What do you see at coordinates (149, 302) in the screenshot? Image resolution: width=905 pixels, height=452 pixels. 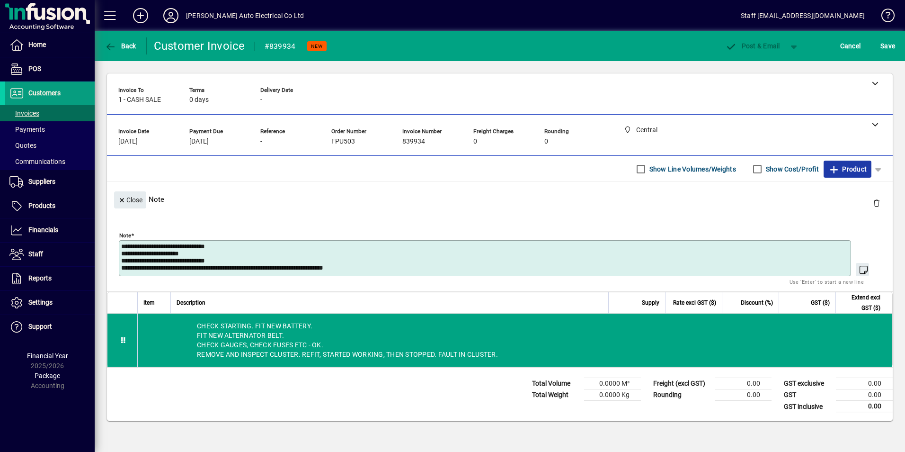 I see `span: Item` at bounding box center [149, 302].